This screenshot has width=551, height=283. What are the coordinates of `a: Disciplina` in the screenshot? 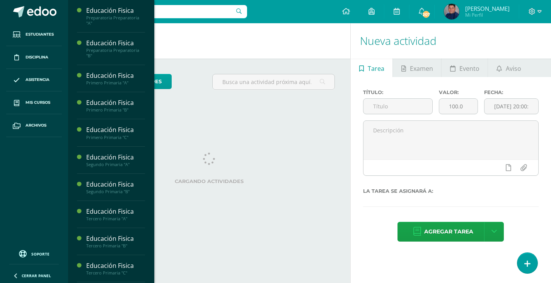 It's located at (34, 57).